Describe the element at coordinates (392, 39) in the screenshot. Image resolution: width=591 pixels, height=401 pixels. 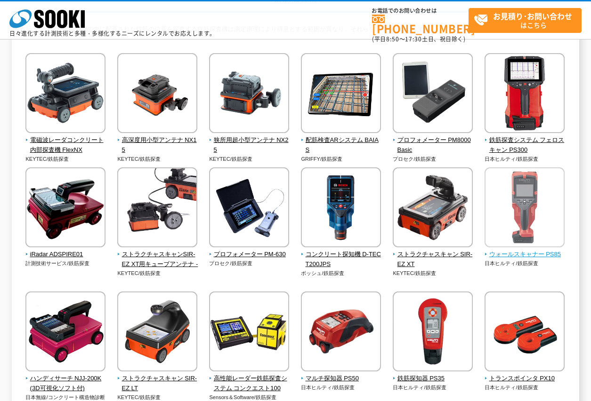
I see `span: 8:50` at that location.